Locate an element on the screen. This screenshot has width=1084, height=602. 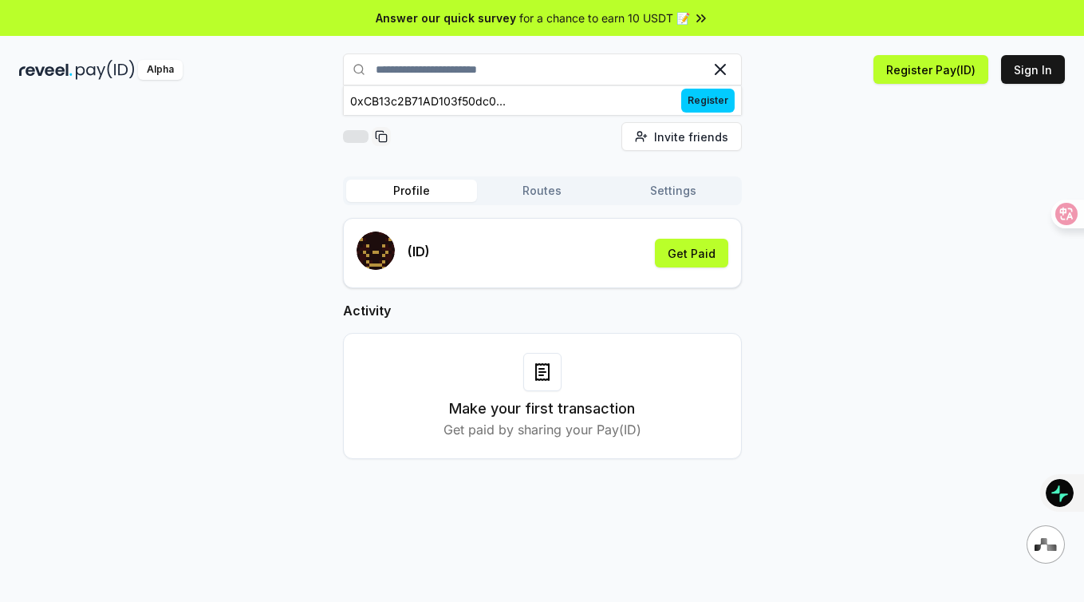
button: Sign In is located at coordinates (1033, 69).